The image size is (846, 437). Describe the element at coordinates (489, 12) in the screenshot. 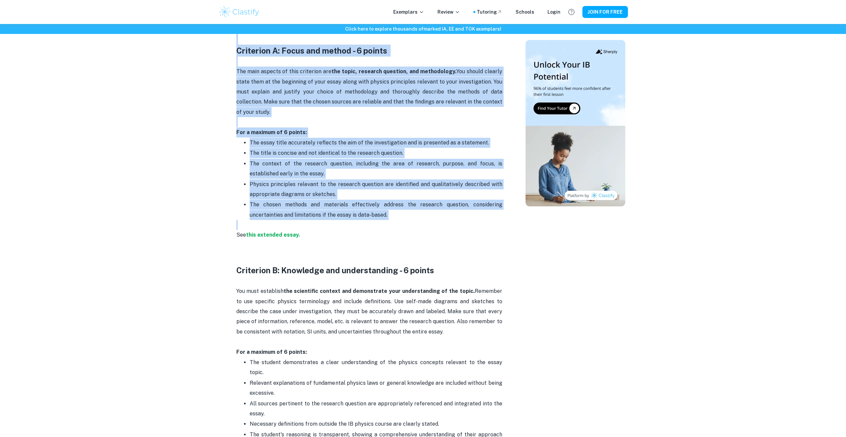

I see `div: Tutoring` at that location.